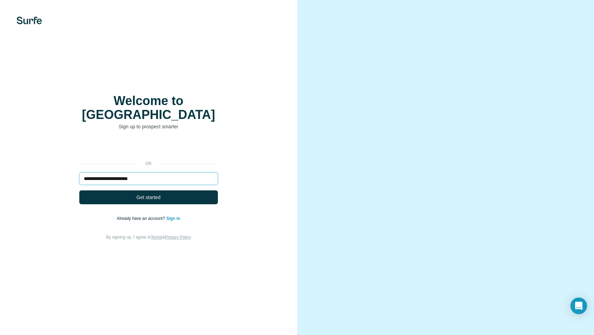 The width and height of the screenshot is (594, 335). What do you see at coordinates (148, 237) in the screenshot?
I see `span: By signing up, I agree to &` at bounding box center [148, 237].